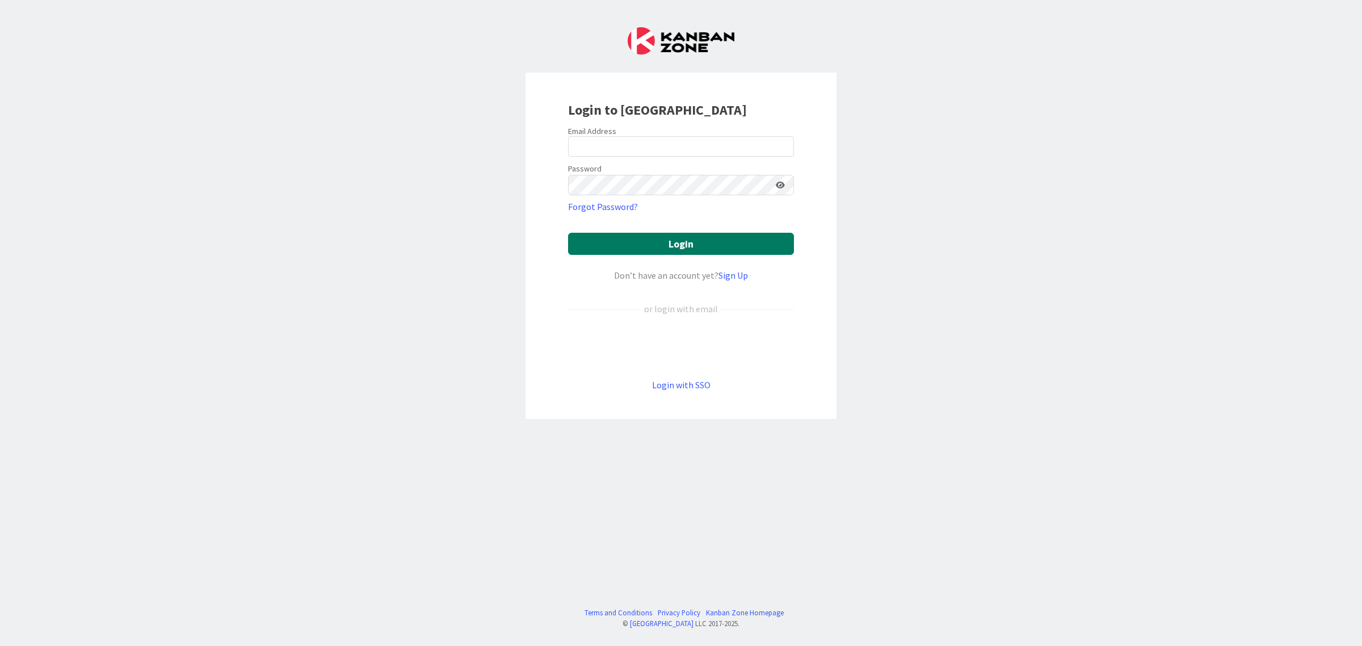 The height and width of the screenshot is (646, 1362). What do you see at coordinates (681, 243) in the screenshot?
I see `button: Login` at bounding box center [681, 243].